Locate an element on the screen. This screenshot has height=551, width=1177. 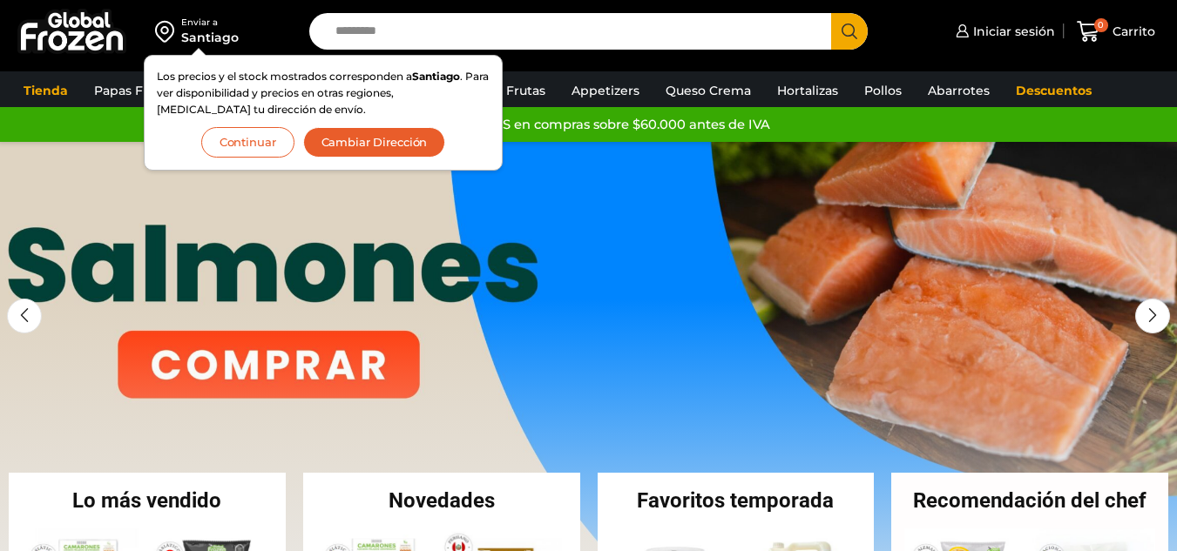
div: Enviar a is located at coordinates (210, 23).